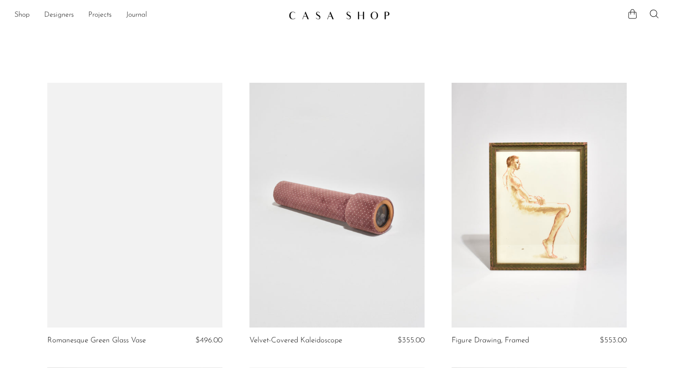 The width and height of the screenshot is (674, 368). What do you see at coordinates (490, 341) in the screenshot?
I see `a: Figure Drawing, Framed` at bounding box center [490, 341].